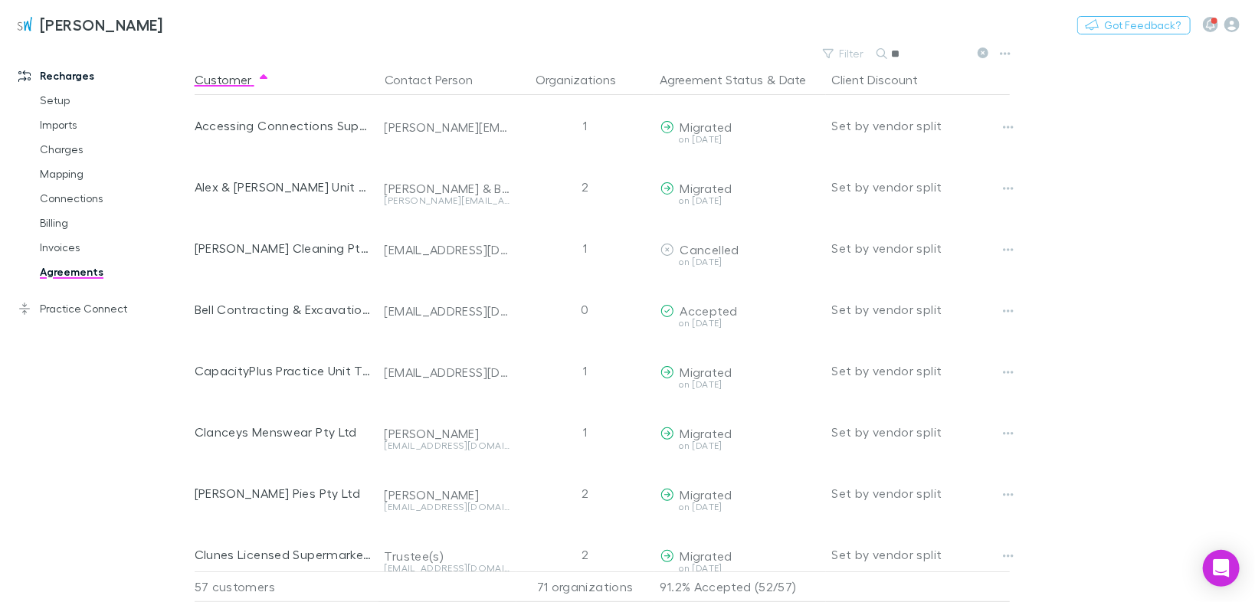  Describe the element at coordinates (283, 432) in the screenshot. I see `div: Clanceys Menswear Pty Ltd` at that location.